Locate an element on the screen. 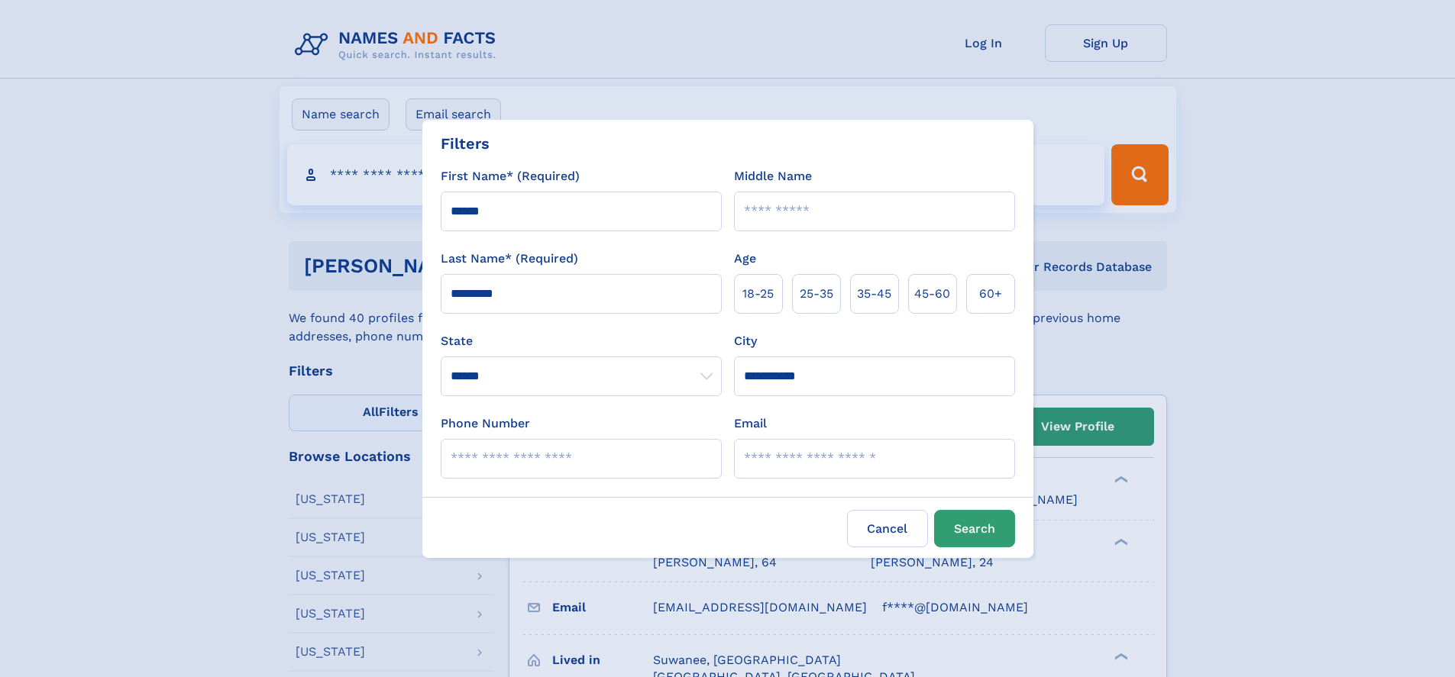 The width and height of the screenshot is (1455, 677). div: Filters is located at coordinates (465, 144).